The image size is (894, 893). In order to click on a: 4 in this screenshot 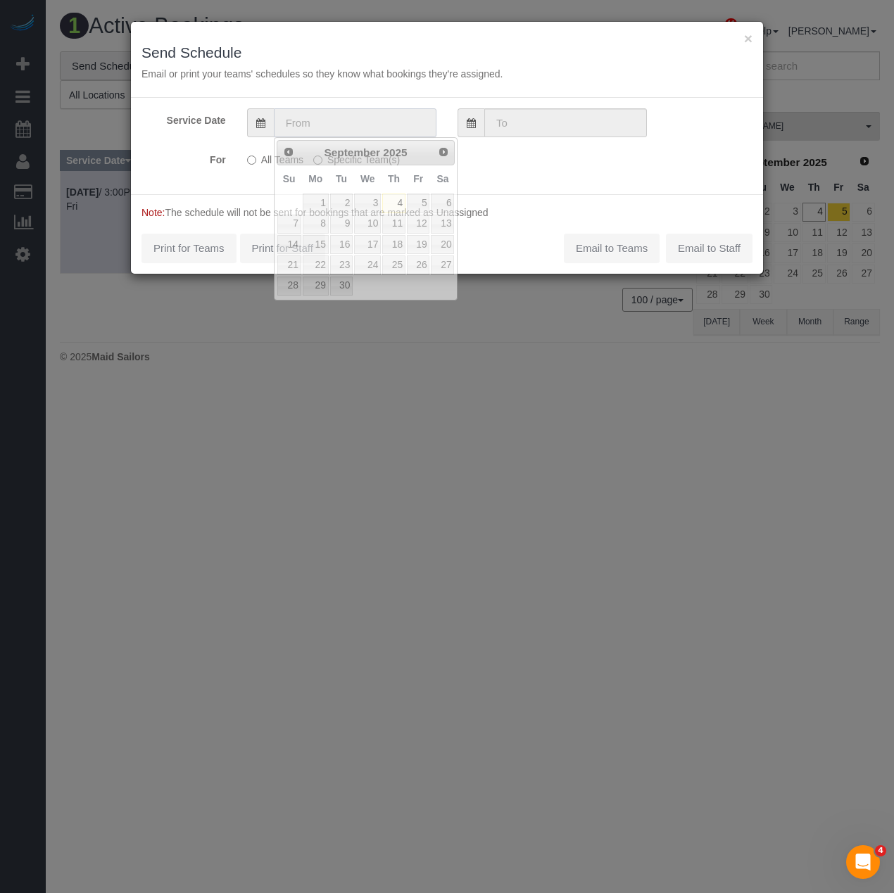, I will do `click(393, 203)`.